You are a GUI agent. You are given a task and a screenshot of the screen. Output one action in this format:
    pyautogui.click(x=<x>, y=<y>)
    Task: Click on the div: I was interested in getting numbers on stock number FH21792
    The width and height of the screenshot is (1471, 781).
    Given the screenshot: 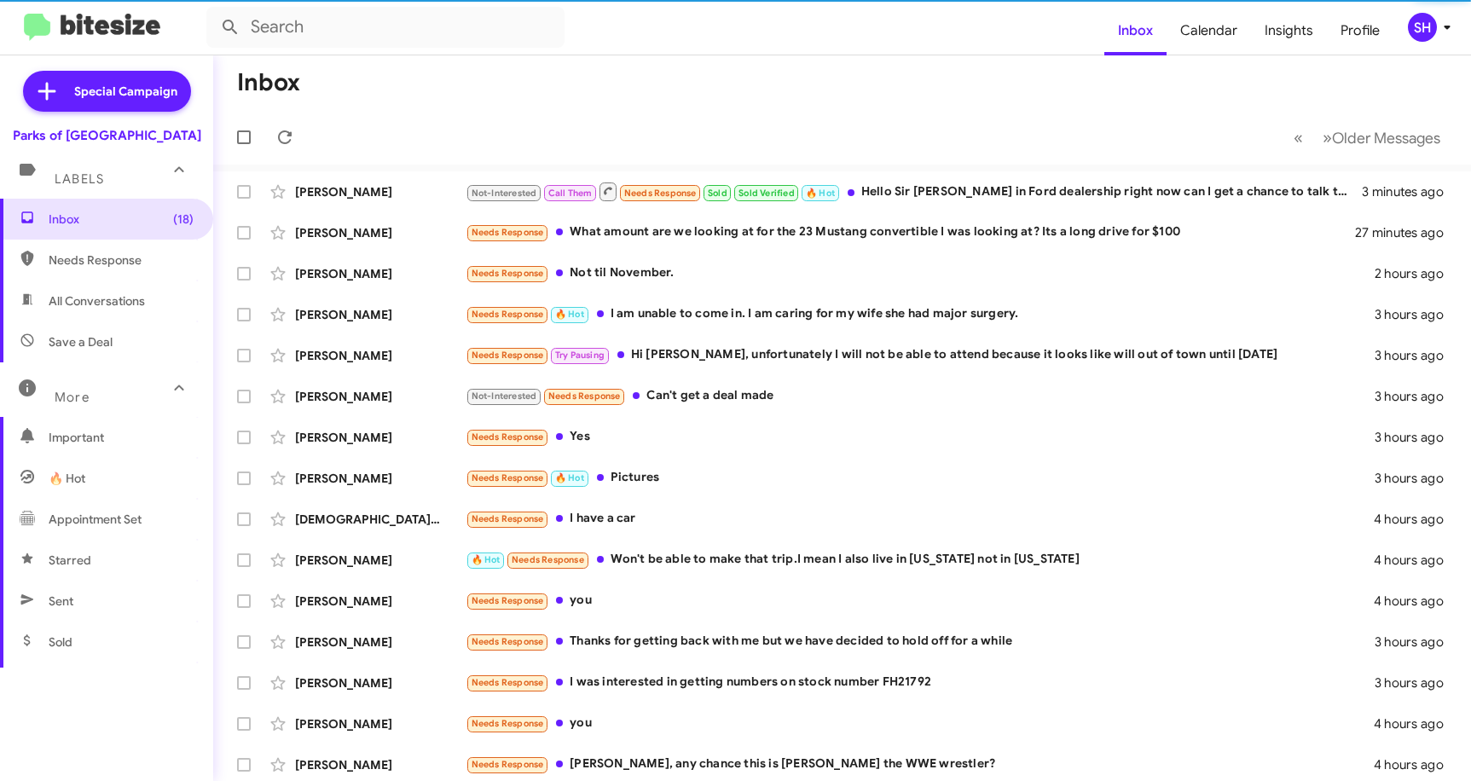 What is the action you would take?
    pyautogui.click(x=920, y=682)
    